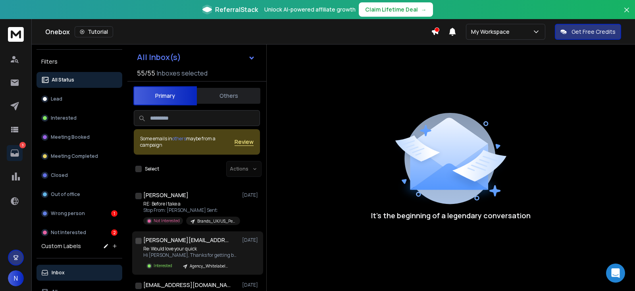  What do you see at coordinates (59, 175) in the screenshot?
I see `p: Closed` at bounding box center [59, 175].